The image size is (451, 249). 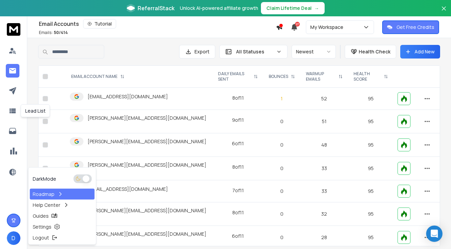 I want to click on a: Guides, so click(x=62, y=216).